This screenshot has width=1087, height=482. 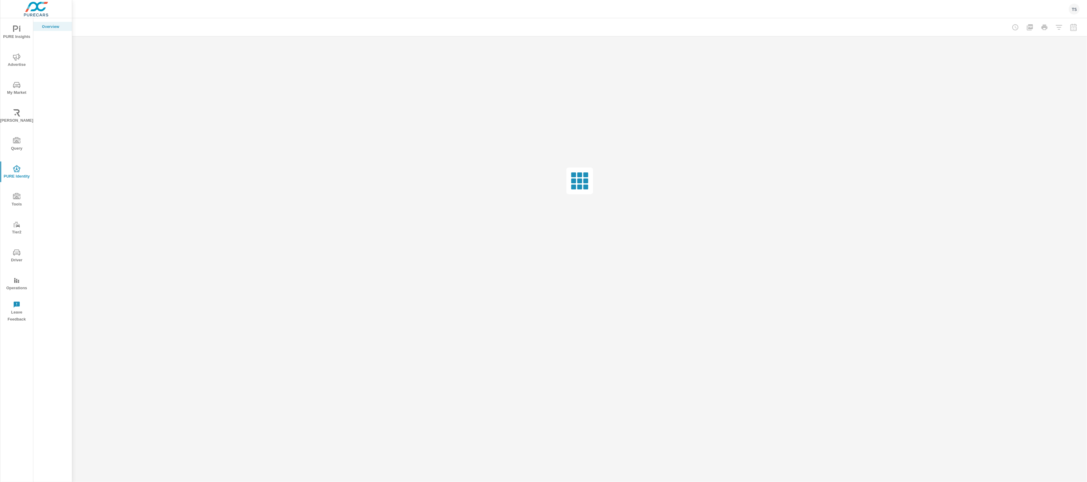 What do you see at coordinates (52, 26) in the screenshot?
I see `div: Overview` at bounding box center [52, 26].